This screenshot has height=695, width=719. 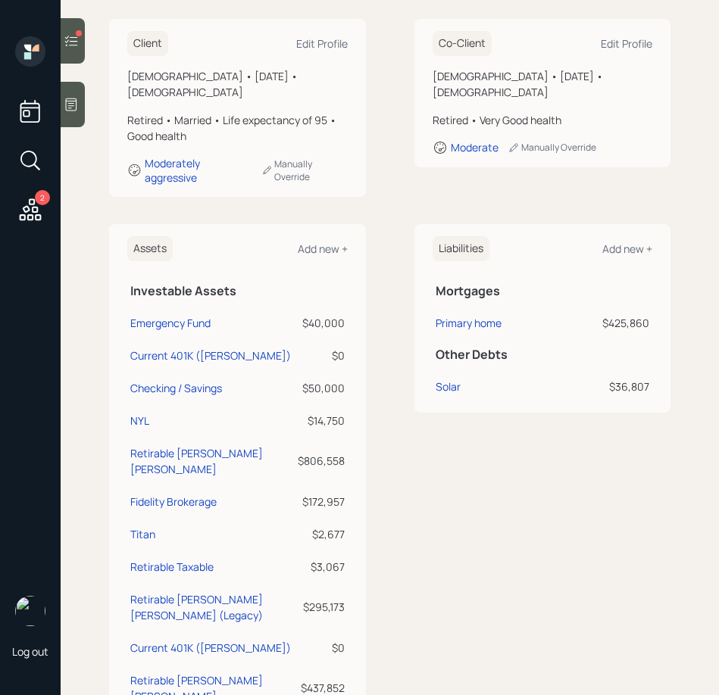 What do you see at coordinates (173, 501) in the screenshot?
I see `div: Fidelity Brokerage` at bounding box center [173, 501].